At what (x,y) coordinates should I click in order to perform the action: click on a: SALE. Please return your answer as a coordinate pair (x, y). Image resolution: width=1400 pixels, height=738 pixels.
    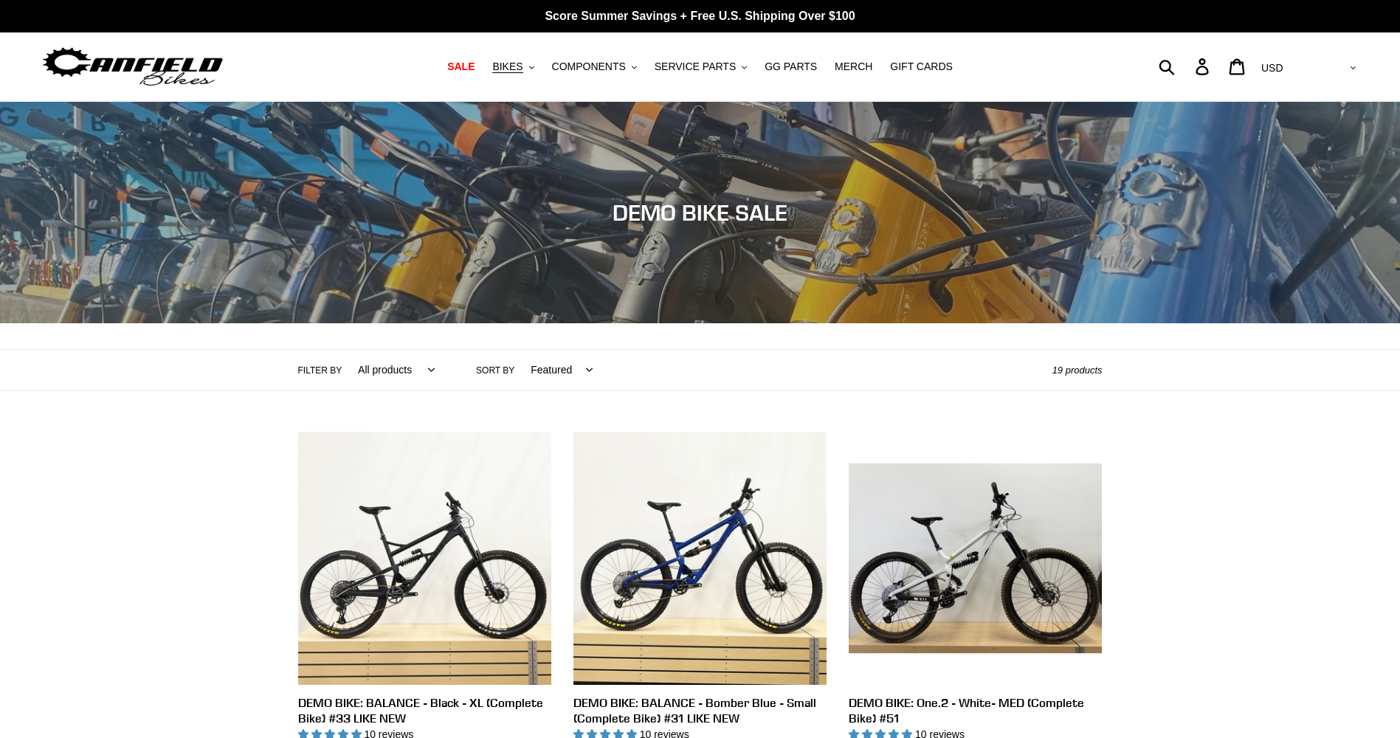
    Looking at the image, I should click on (461, 66).